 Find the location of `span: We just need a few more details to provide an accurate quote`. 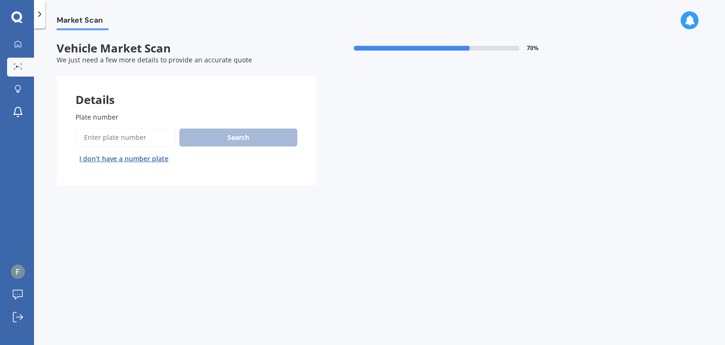

span: We just need a few more details to provide an accurate quote is located at coordinates (154, 59).